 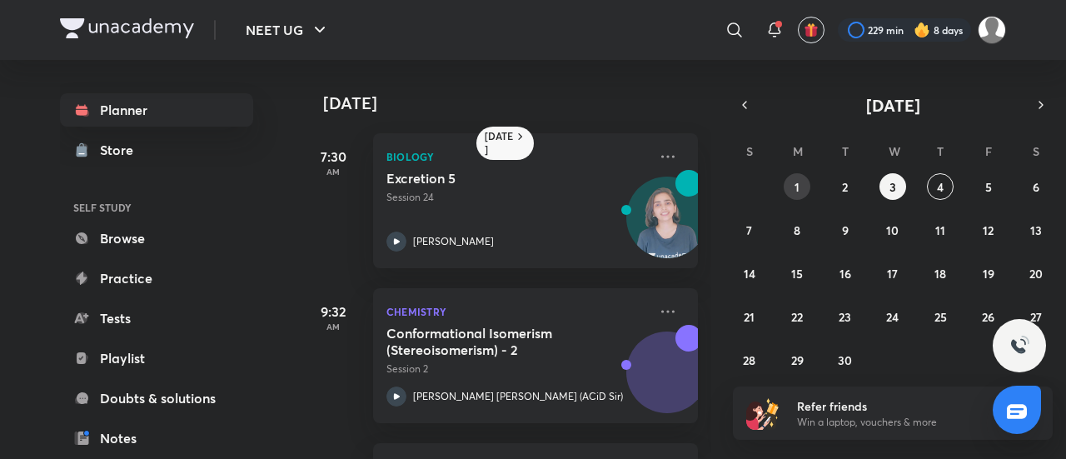 I want to click on button: September 29, 2025, so click(x=797, y=360).